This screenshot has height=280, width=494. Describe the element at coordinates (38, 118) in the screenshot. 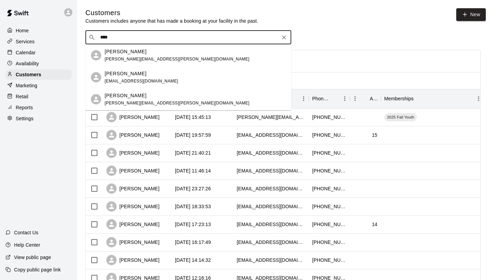

I see `a: Settings` at that location.